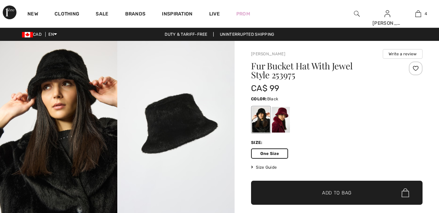 The width and height of the screenshot is (439, 213). I want to click on img: My Info, so click(387, 14).